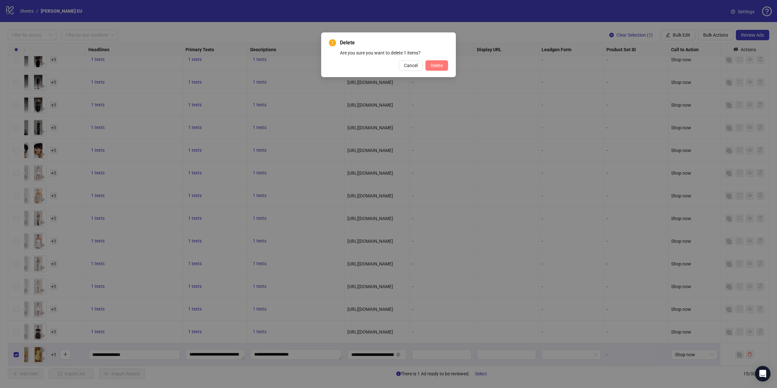 The width and height of the screenshot is (777, 388). What do you see at coordinates (763, 373) in the screenshot?
I see `div: Open Intercom Messenger` at bounding box center [763, 373].